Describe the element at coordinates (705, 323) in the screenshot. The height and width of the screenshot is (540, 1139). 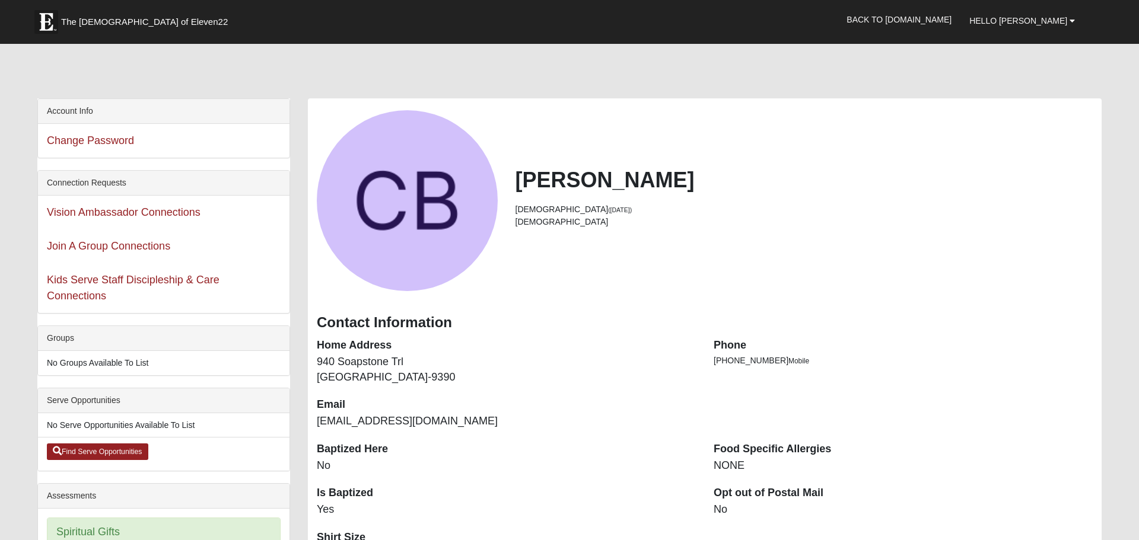
I see `h3: Contact Information` at that location.